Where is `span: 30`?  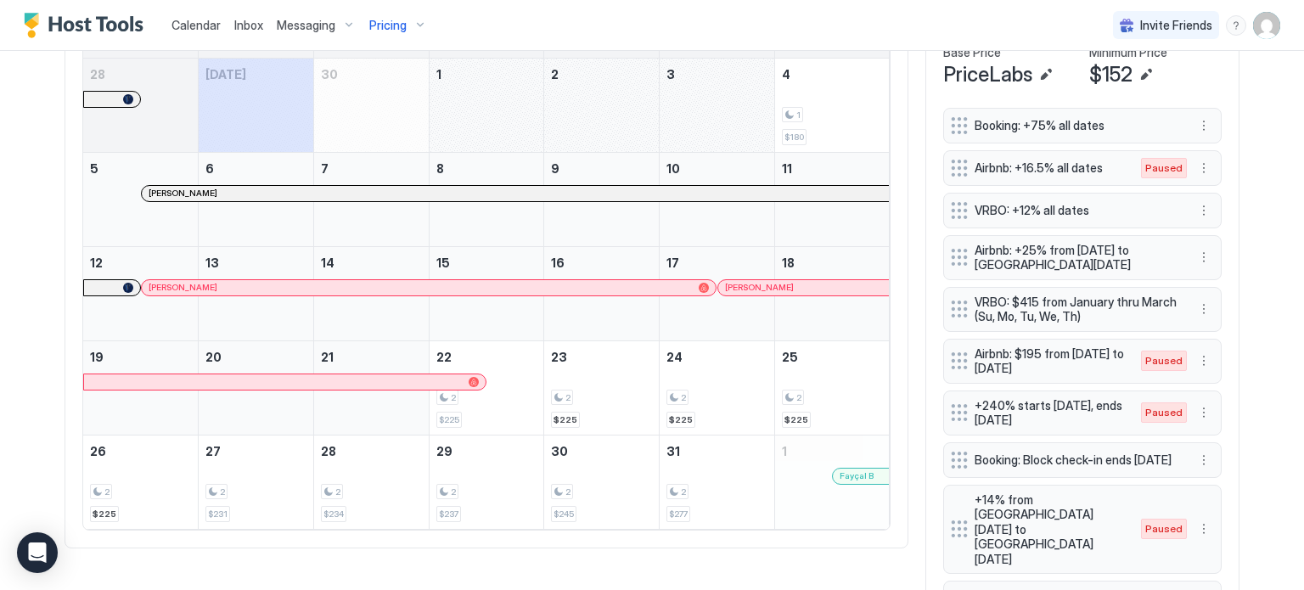 span: 30 is located at coordinates (559, 451).